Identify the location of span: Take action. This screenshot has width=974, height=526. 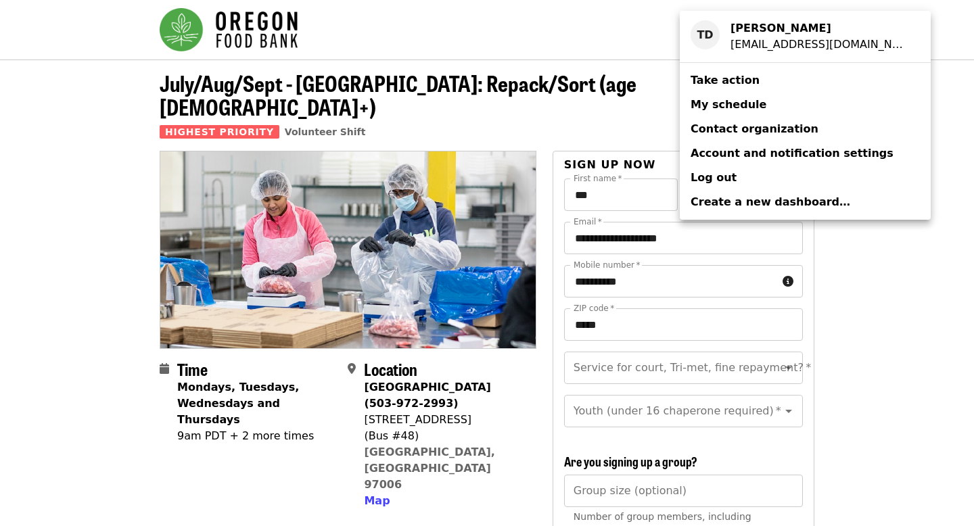
(725, 80).